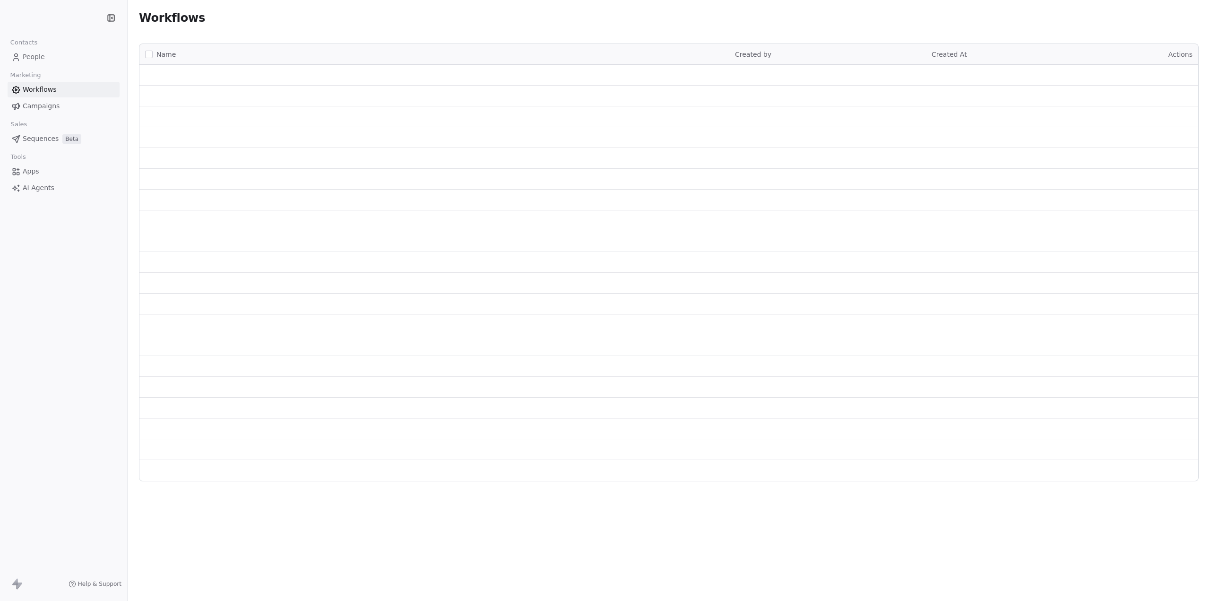  What do you see at coordinates (63, 106) in the screenshot?
I see `a: Campaigns` at bounding box center [63, 106].